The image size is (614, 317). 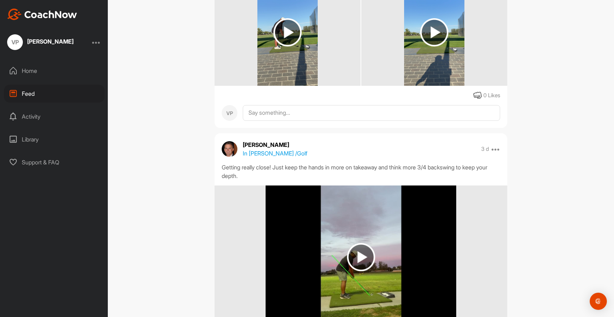 I want to click on div: 0 Likes, so click(x=492, y=95).